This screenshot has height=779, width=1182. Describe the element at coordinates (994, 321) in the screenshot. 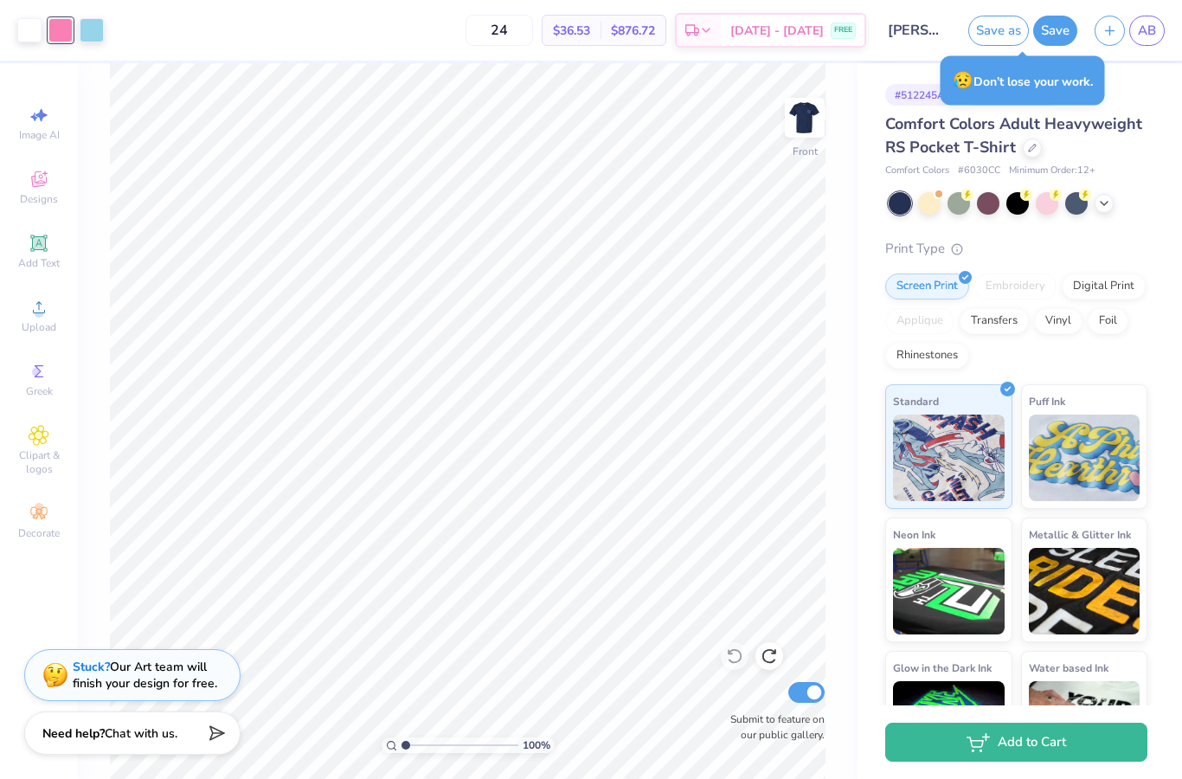

I see `div: Transfers` at that location.